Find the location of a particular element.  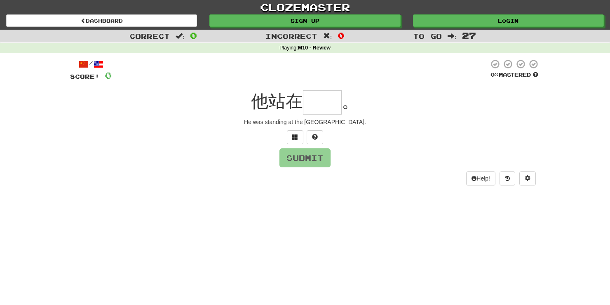

span: To go is located at coordinates (427, 36).